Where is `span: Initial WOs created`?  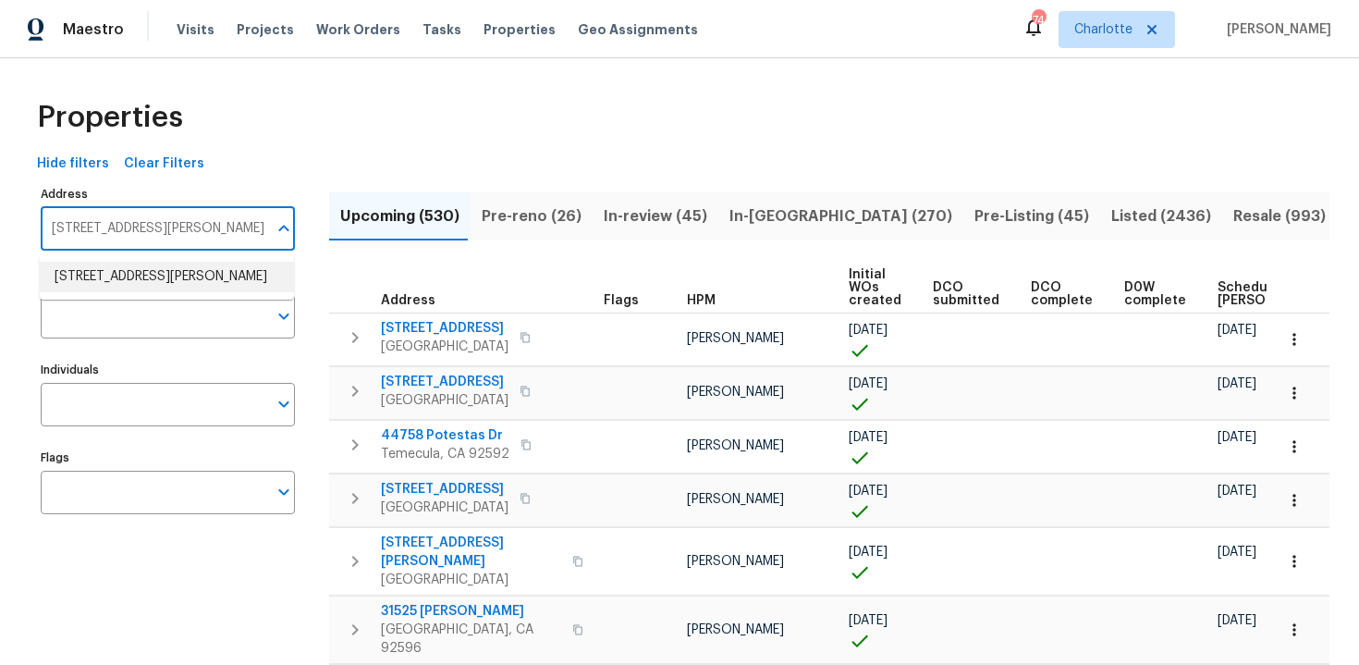
span: Initial WOs created is located at coordinates (874, 287).